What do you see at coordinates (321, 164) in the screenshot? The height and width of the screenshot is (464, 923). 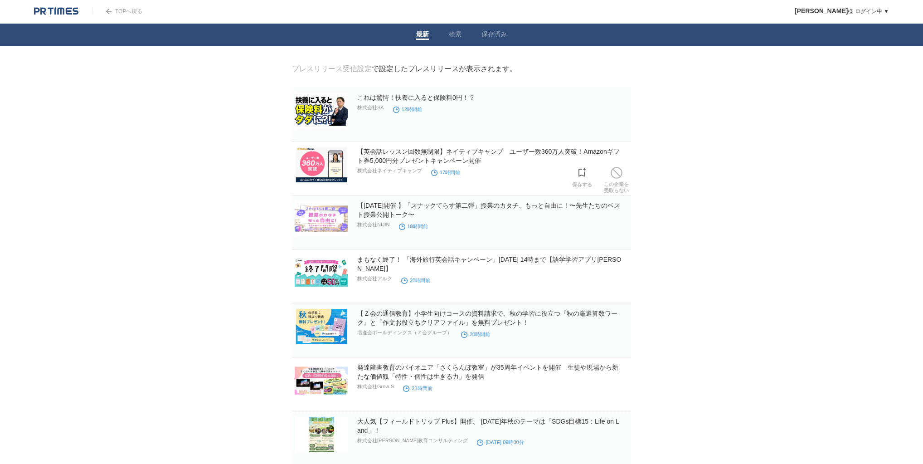 I see `img: 【英会話レッスン回数無制限】ネイティブキャンプ ユーザー数360万人突破！Amazonギフト券5,000円分プレゼントキャンペーン開催` at bounding box center [321, 164].